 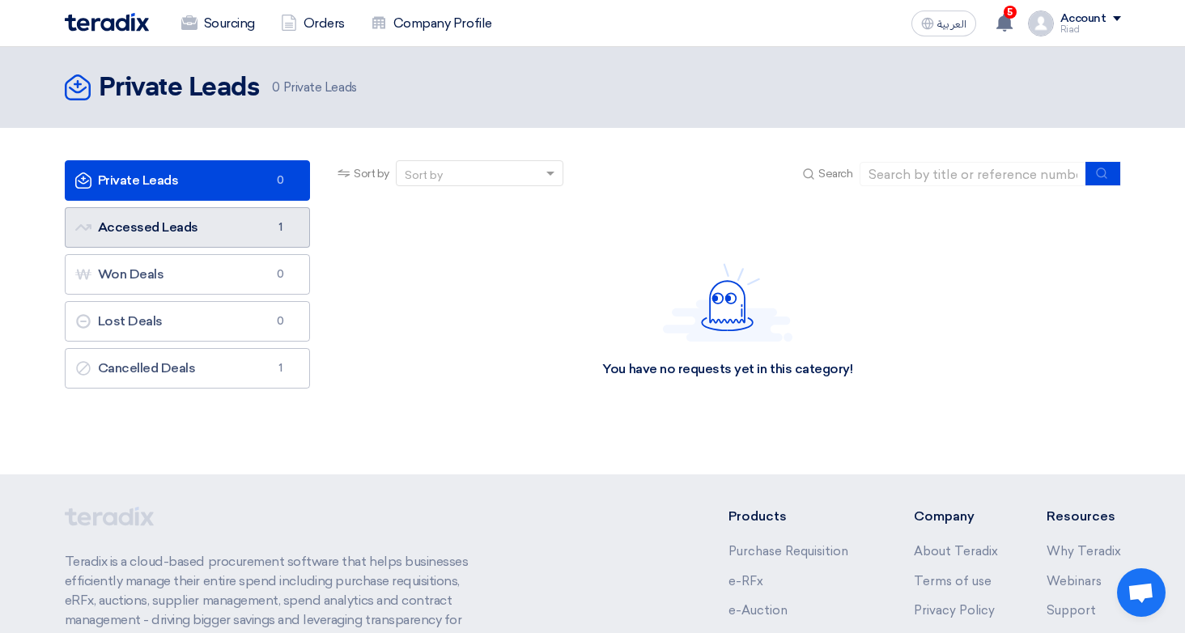 What do you see at coordinates (188, 227) in the screenshot?
I see `a: Accessed Leads1` at bounding box center [188, 227].